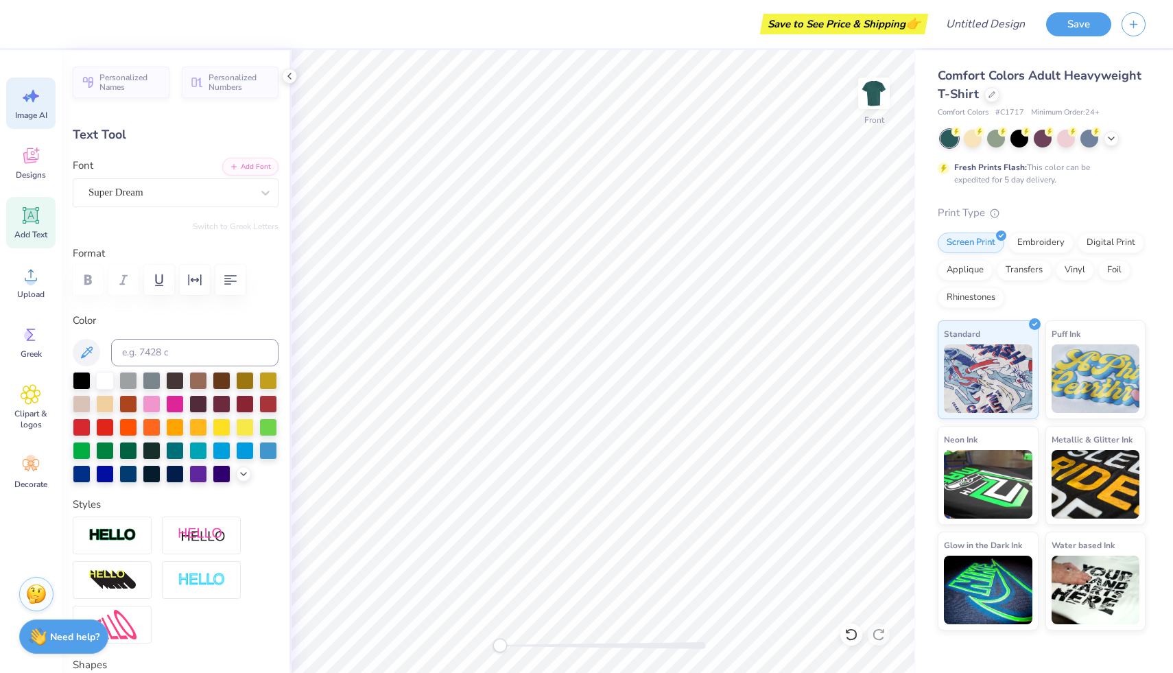 This screenshot has width=1173, height=673. Describe the element at coordinates (31, 419) in the screenshot. I see `span: Clipart & logos` at that location.